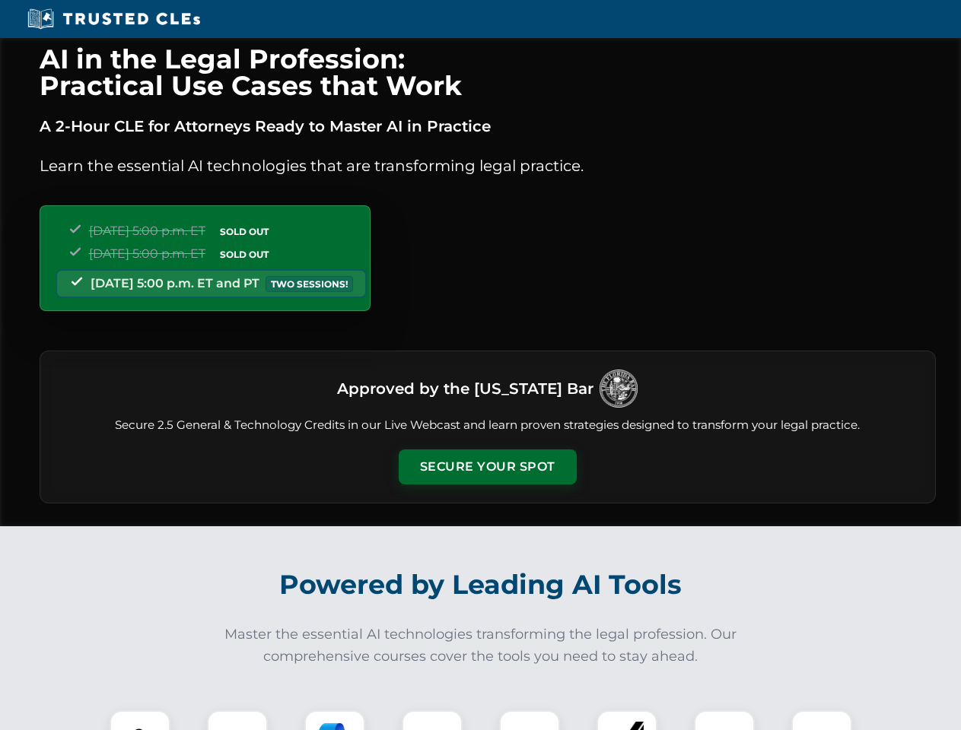 The height and width of the screenshot is (730, 961). I want to click on button: Secure Your Spot, so click(488, 467).